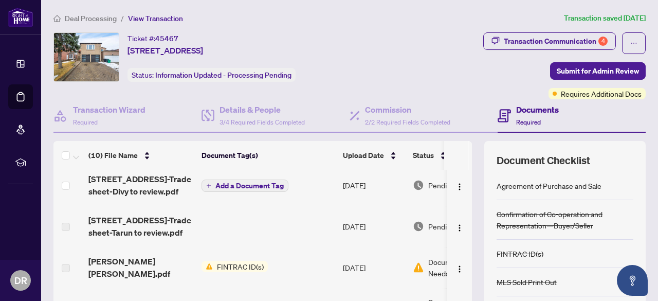 This screenshot has width=658, height=301. Describe the element at coordinates (565, 219) in the screenshot. I see `div: Confirmation of Co-operation and Representation—Buyer/Seller` at that location.